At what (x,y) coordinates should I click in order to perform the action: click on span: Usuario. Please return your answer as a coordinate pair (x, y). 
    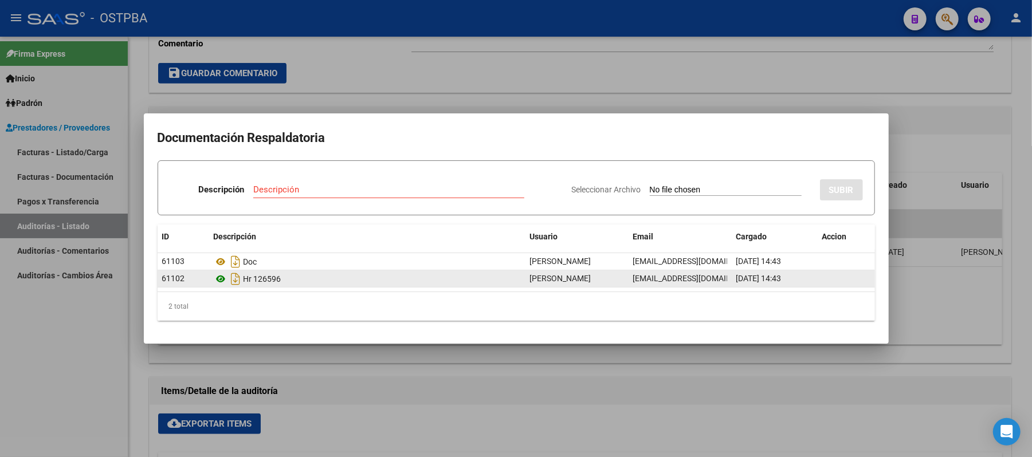
    Looking at the image, I should click on (544, 237).